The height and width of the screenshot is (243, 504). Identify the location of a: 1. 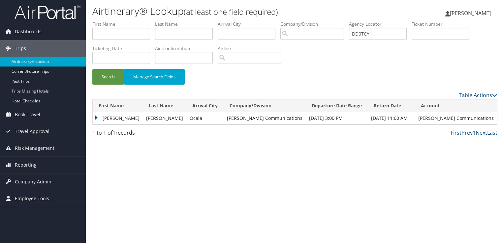
(474, 133).